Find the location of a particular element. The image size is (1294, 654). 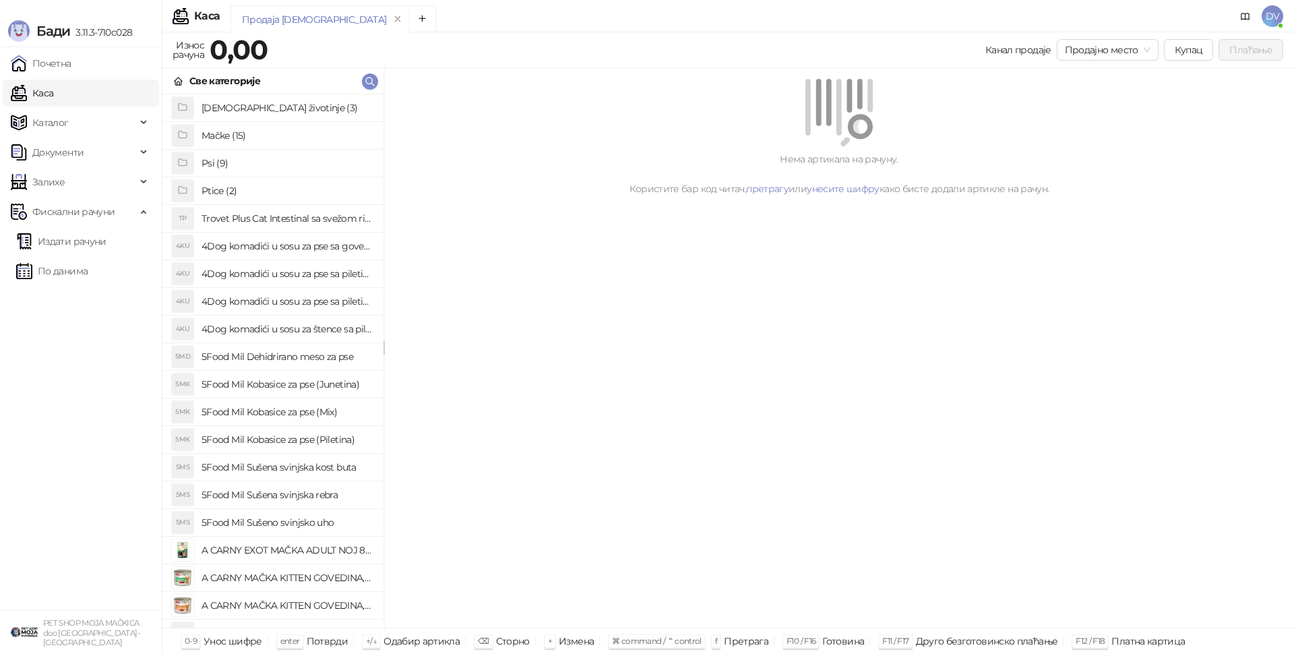

h4: 5Food Mil Sušena svinjska kost buta is located at coordinates (287, 467).